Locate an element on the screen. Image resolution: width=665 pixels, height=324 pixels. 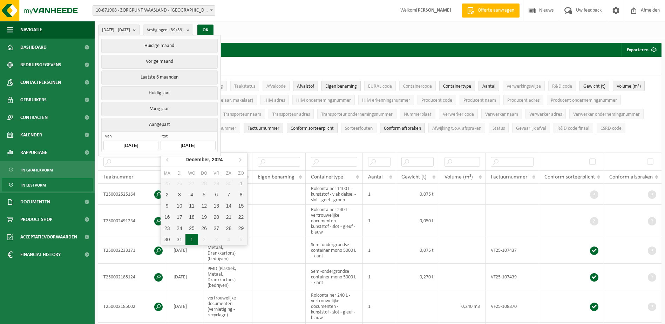
button: Vorige maand is located at coordinates (159, 62).